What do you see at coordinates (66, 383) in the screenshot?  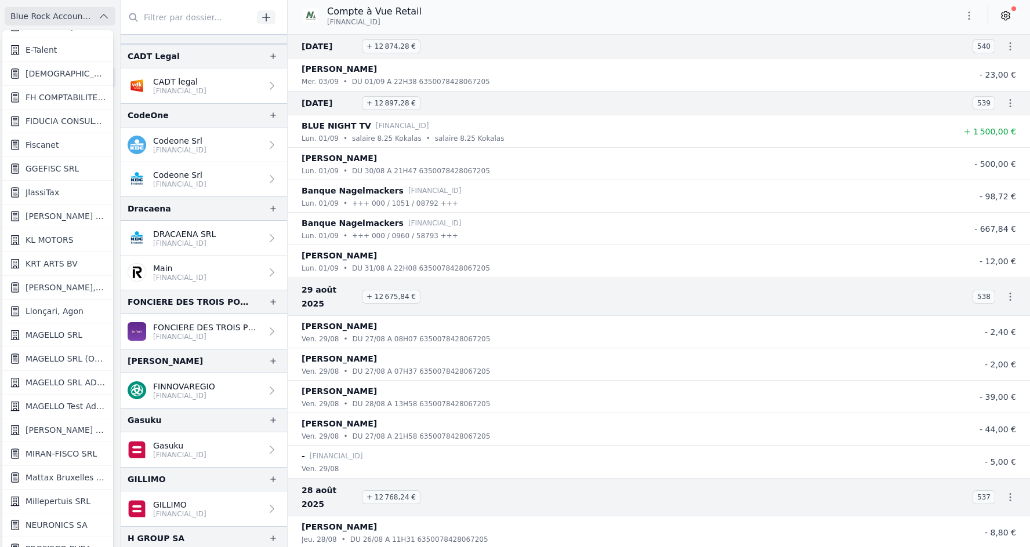 I see `span: MAGELLO SRL ADERYS` at bounding box center [66, 383].